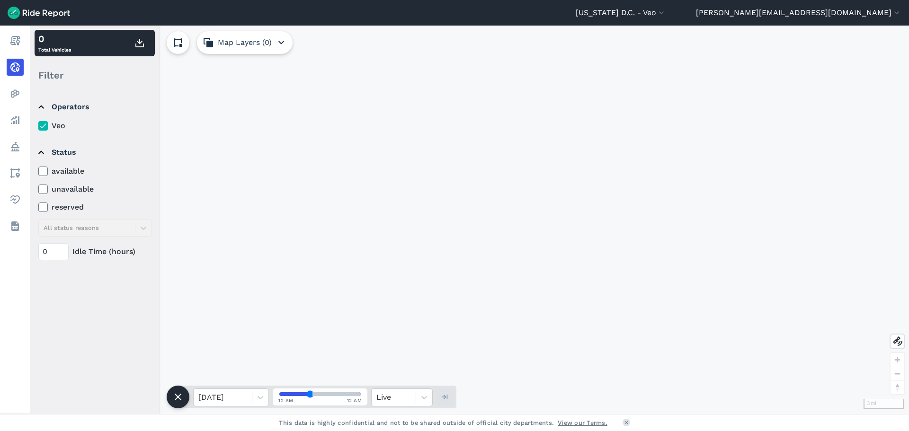  I want to click on label: reserved, so click(95, 207).